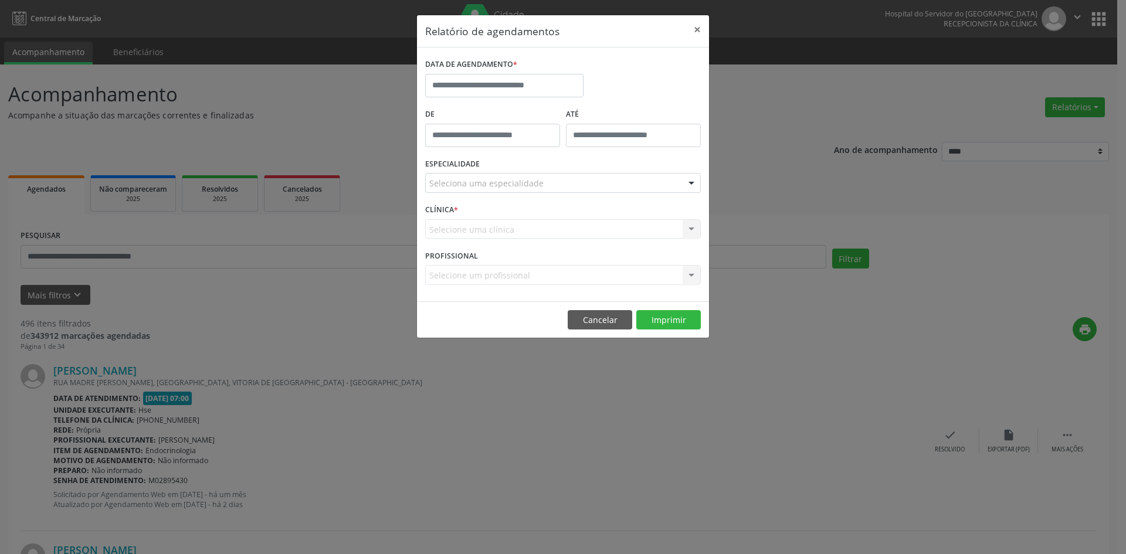 This screenshot has width=1126, height=554. What do you see at coordinates (452, 256) in the screenshot?
I see `label: PROFISSIONAL` at bounding box center [452, 256].